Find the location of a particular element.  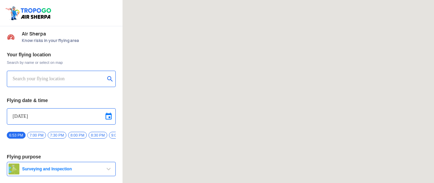

input: Search your flying location is located at coordinates (59, 79).